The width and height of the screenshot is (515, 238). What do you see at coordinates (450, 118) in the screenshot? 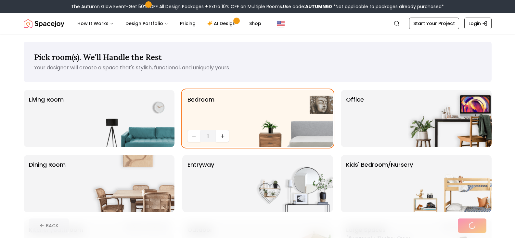
I see `img: Office` at bounding box center [450, 118].